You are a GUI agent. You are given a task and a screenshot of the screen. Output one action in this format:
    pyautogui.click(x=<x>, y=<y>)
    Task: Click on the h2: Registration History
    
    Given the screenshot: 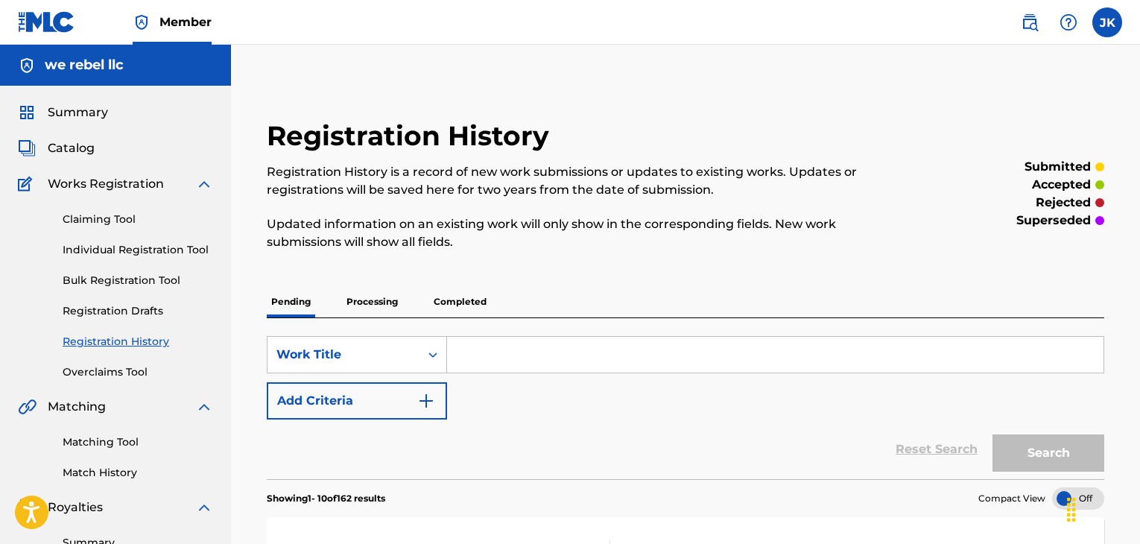 What is the action you would take?
    pyautogui.click(x=411, y=136)
    